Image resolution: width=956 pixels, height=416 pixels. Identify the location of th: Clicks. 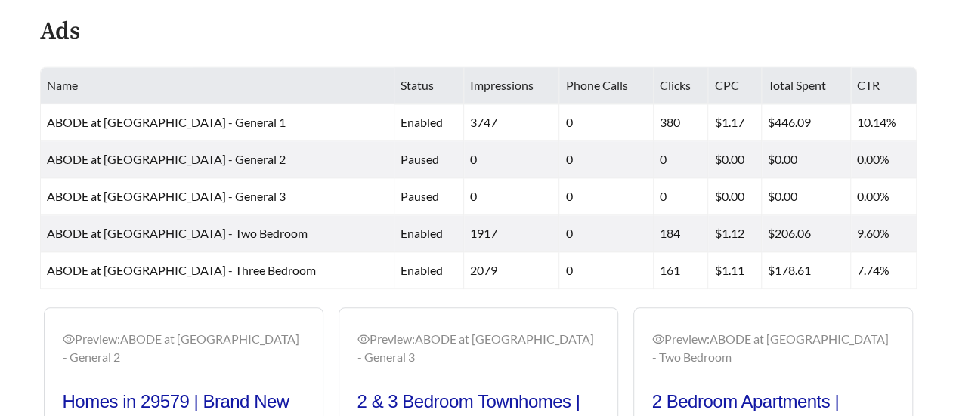
(681, 85).